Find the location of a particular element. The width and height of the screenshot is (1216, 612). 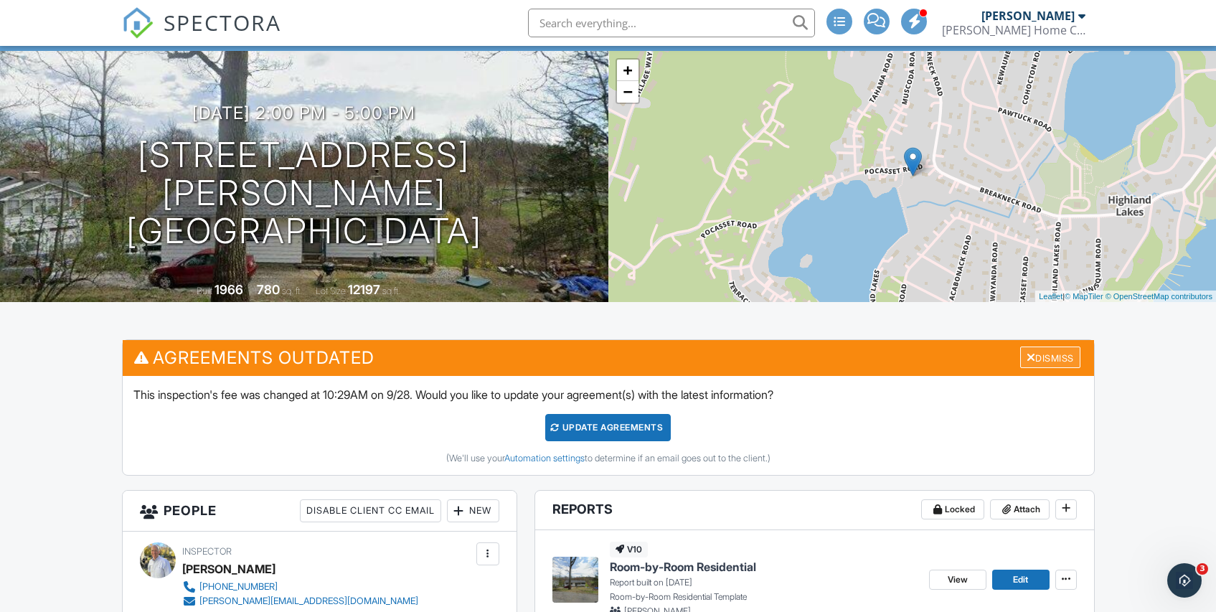

span: Built is located at coordinates (204, 291).